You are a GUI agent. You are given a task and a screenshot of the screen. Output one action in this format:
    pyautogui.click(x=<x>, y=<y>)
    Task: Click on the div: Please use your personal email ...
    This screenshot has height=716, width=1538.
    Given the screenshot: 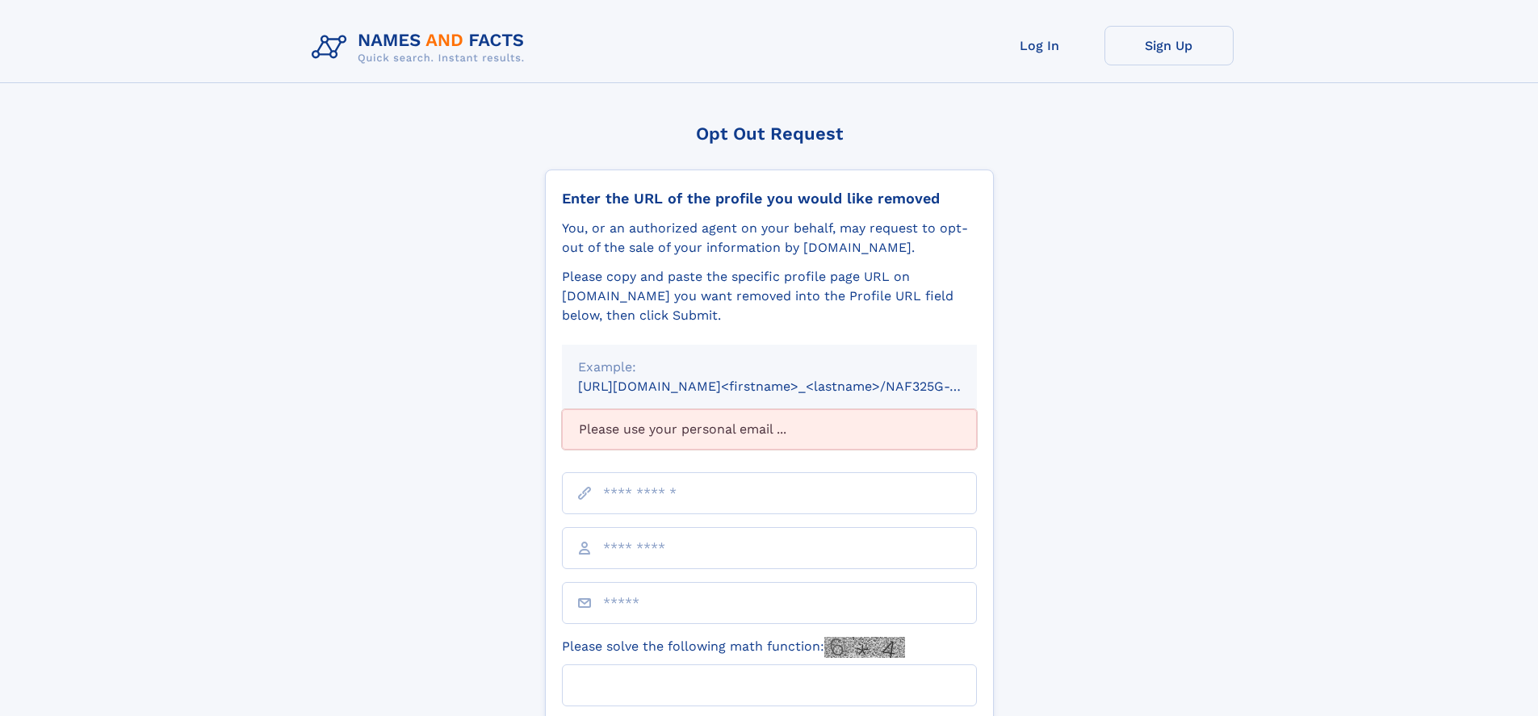 What is the action you would take?
    pyautogui.click(x=769, y=430)
    